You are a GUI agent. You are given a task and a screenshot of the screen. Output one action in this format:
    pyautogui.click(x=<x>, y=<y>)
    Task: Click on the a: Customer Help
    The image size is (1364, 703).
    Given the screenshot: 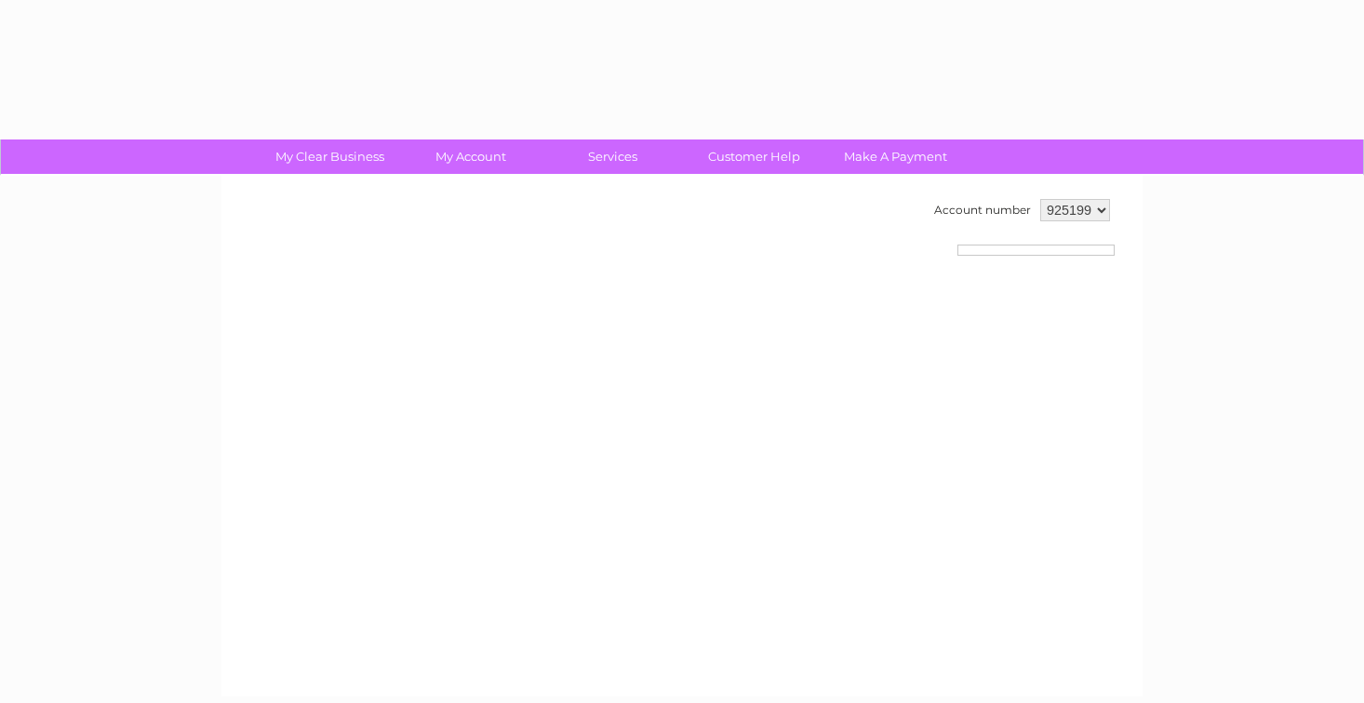 What is the action you would take?
    pyautogui.click(x=753, y=156)
    